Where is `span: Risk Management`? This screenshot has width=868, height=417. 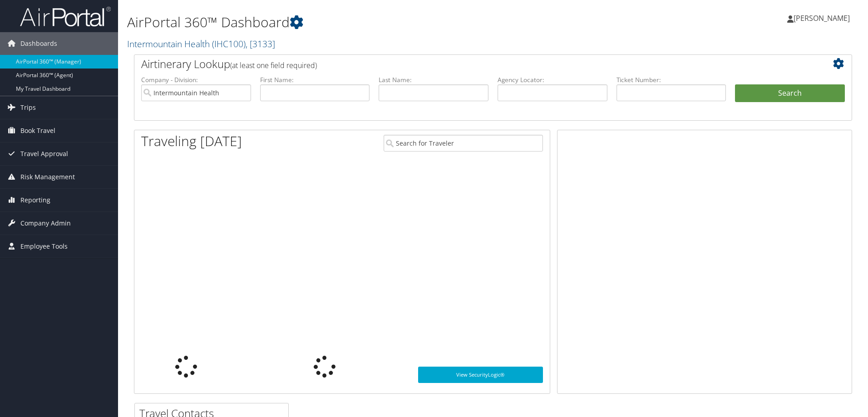 span: Risk Management is located at coordinates (48, 177).